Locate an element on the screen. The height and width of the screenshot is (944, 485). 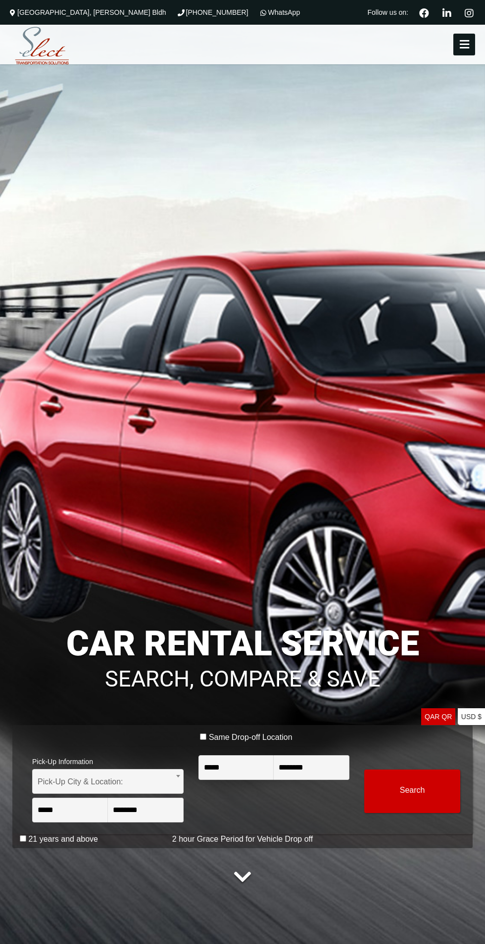
label: Same Drop-off Location is located at coordinates (250, 738).